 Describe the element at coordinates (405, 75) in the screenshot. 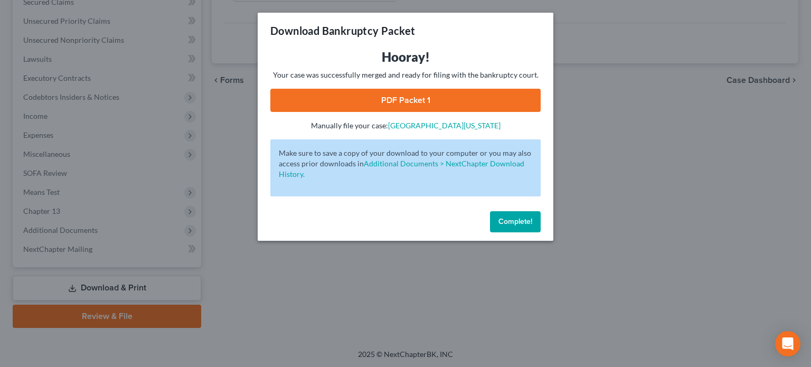

I see `p: Your case was successfully merged and ready for filing with the bankruptcy court.` at that location.